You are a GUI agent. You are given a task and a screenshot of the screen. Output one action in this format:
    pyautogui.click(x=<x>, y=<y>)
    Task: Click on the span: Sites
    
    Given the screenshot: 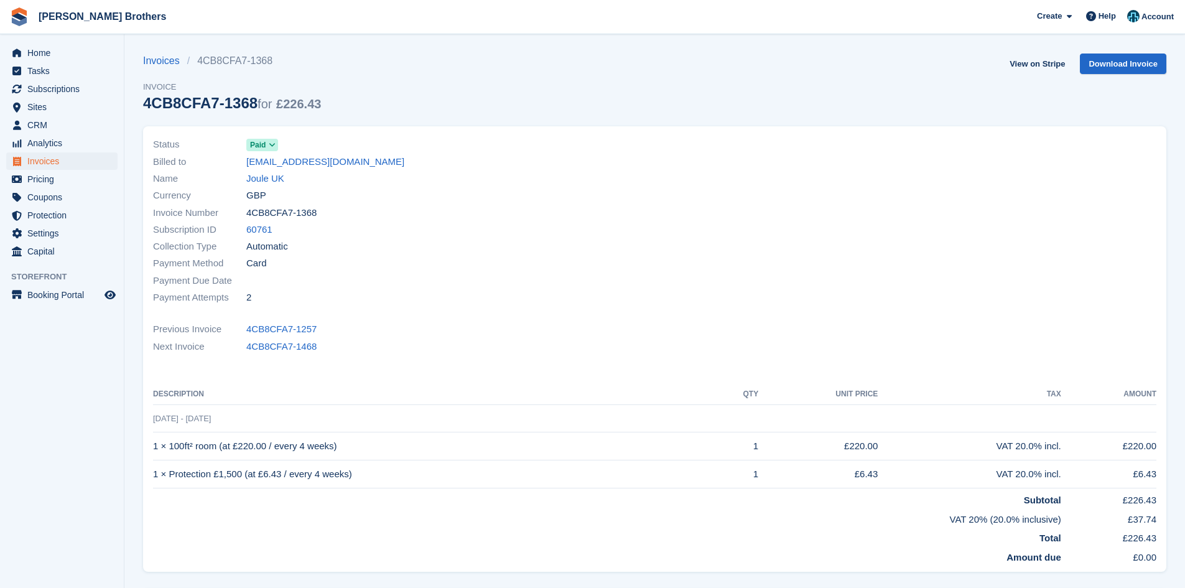 What is the action you would take?
    pyautogui.click(x=65, y=107)
    